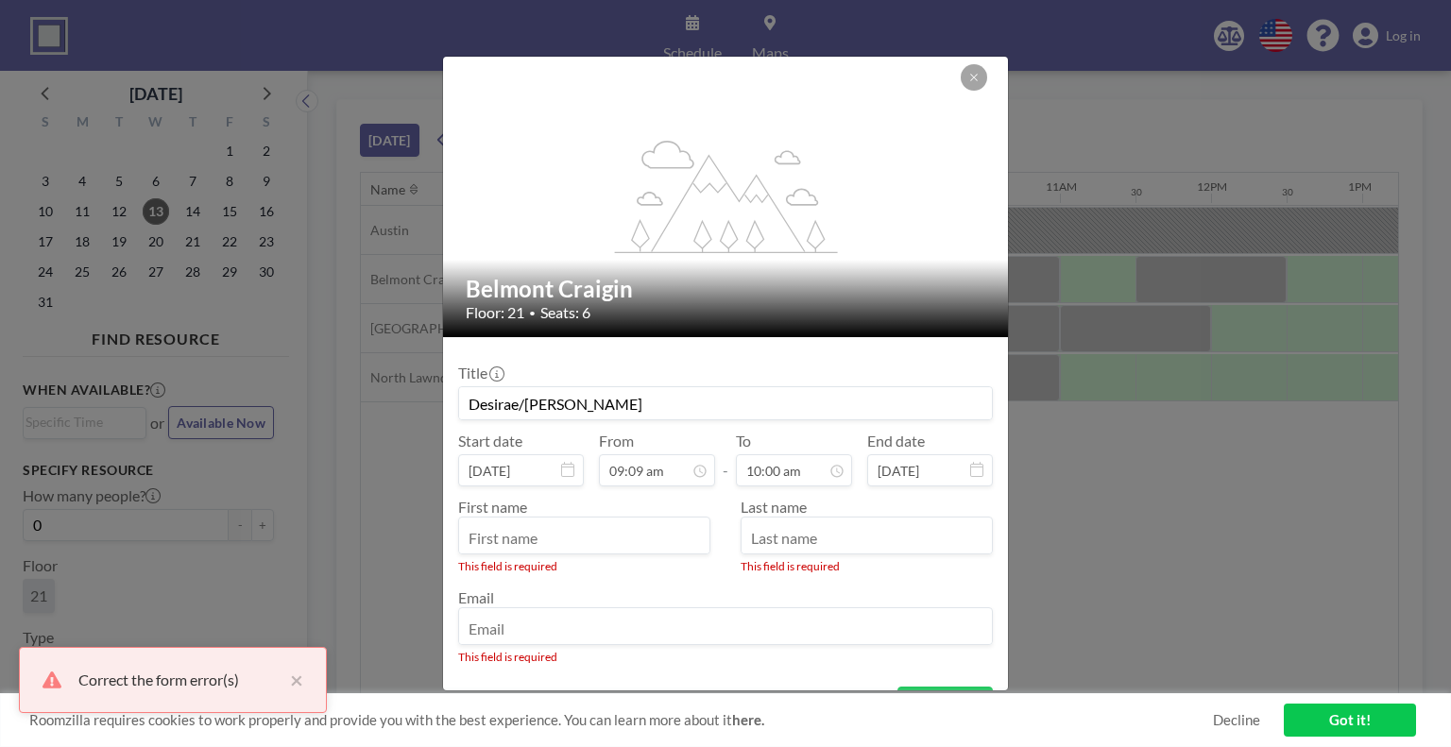 The image size is (1451, 747). I want to click on button: BOOK NOW, so click(945, 703).